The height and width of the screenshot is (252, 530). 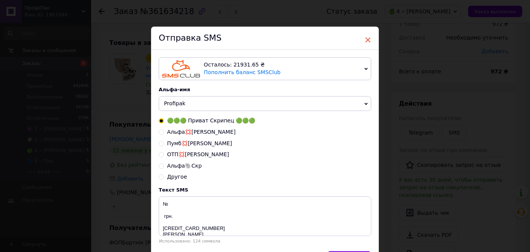 What do you see at coordinates (175, 103) in the screenshot?
I see `span: Profipak` at bounding box center [175, 103].